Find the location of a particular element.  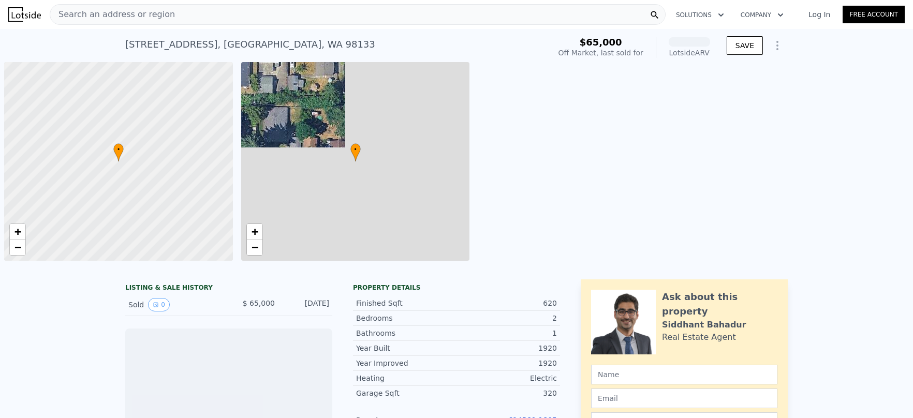

div: Property details is located at coordinates (456, 288).